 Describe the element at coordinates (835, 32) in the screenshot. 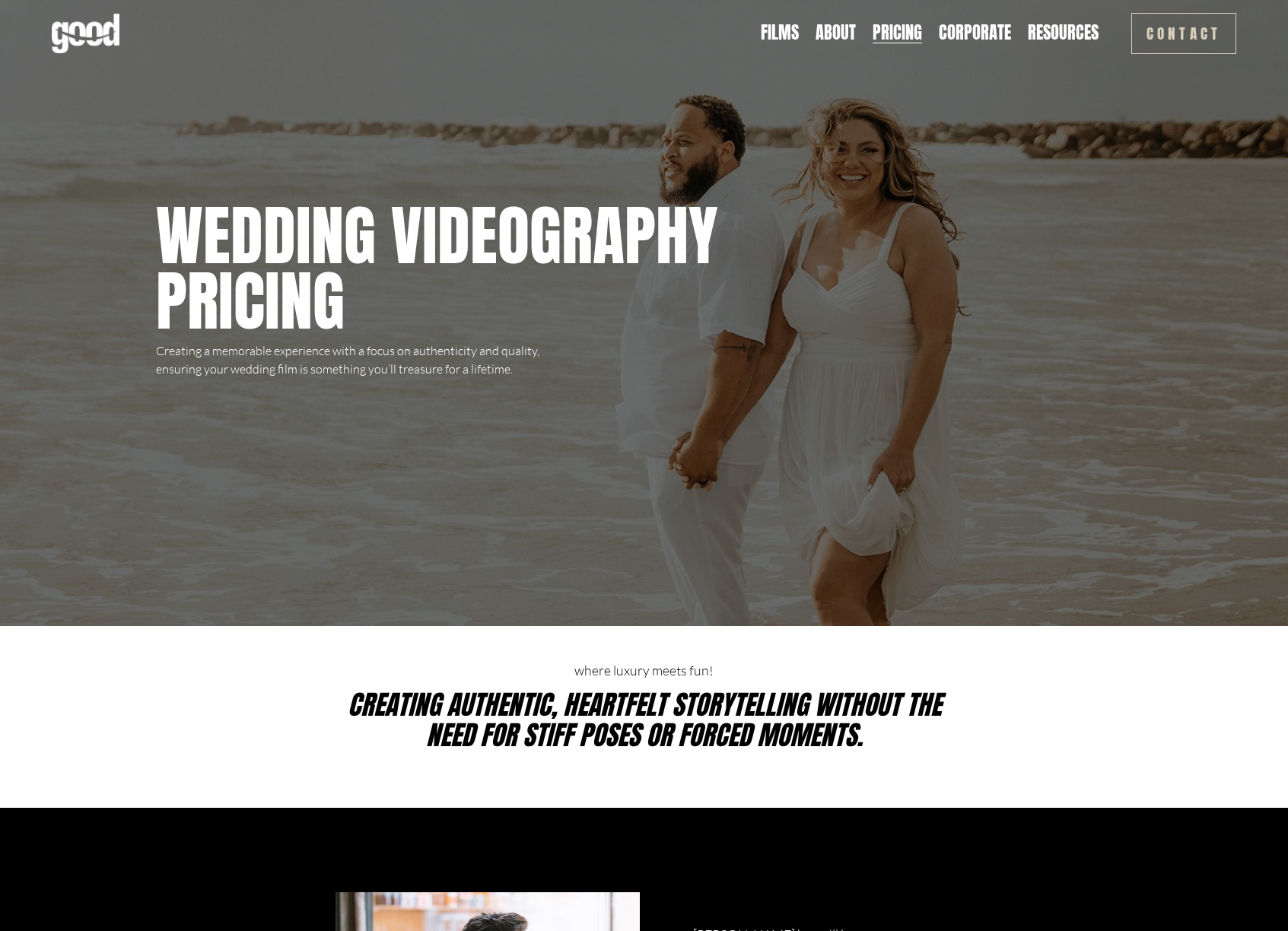

I see `a: About` at that location.